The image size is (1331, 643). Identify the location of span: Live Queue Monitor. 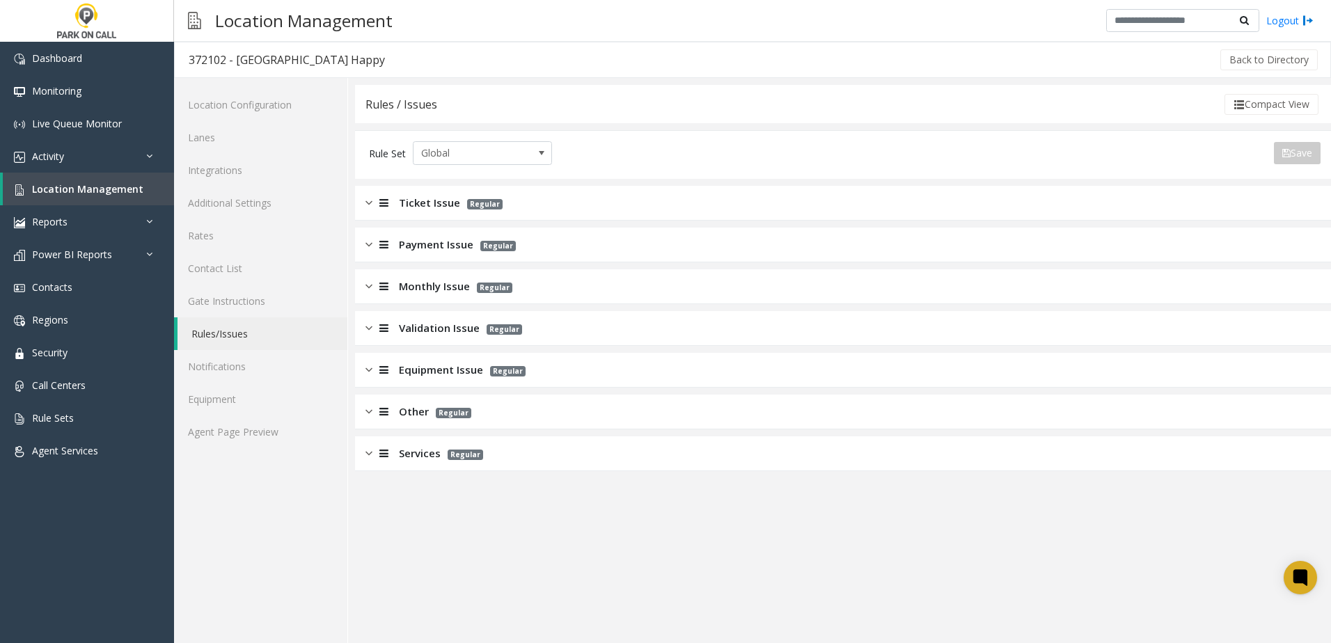
(77, 123).